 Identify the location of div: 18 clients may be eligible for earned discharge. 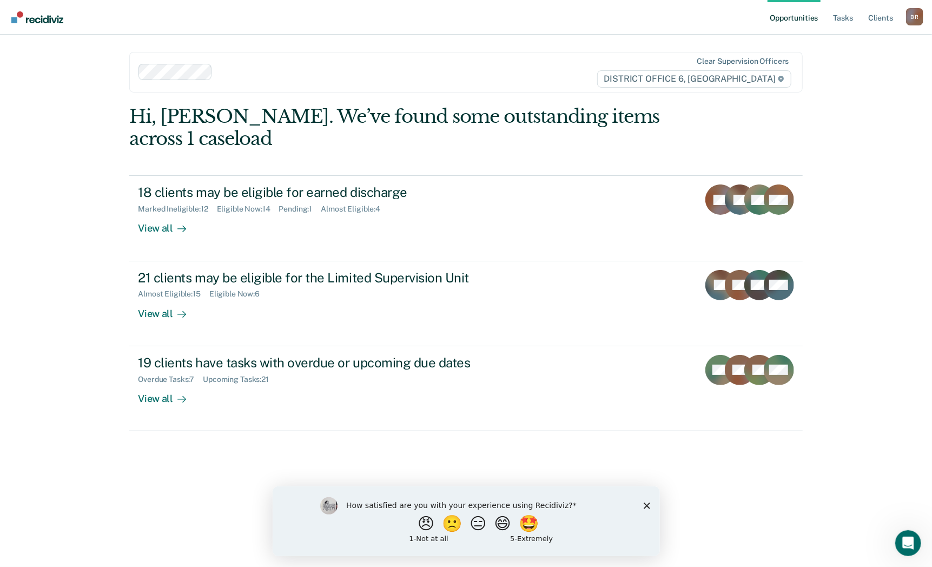
(328, 192).